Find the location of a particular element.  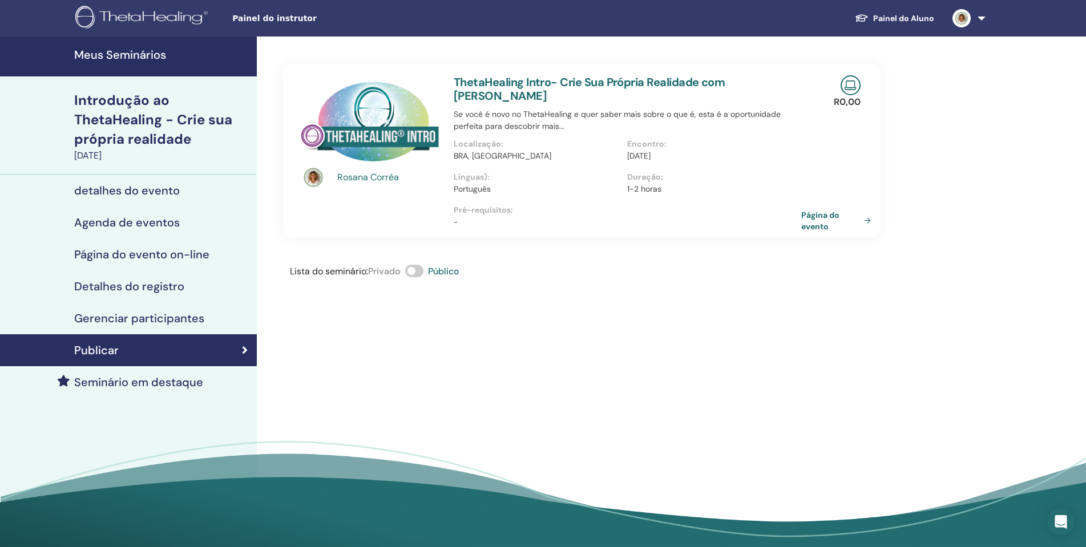

font: Se você é novo no ThetaHealing e quer saber mais sobre o que é, esta é a oportunidade perfeita pa... is located at coordinates (617, 120).